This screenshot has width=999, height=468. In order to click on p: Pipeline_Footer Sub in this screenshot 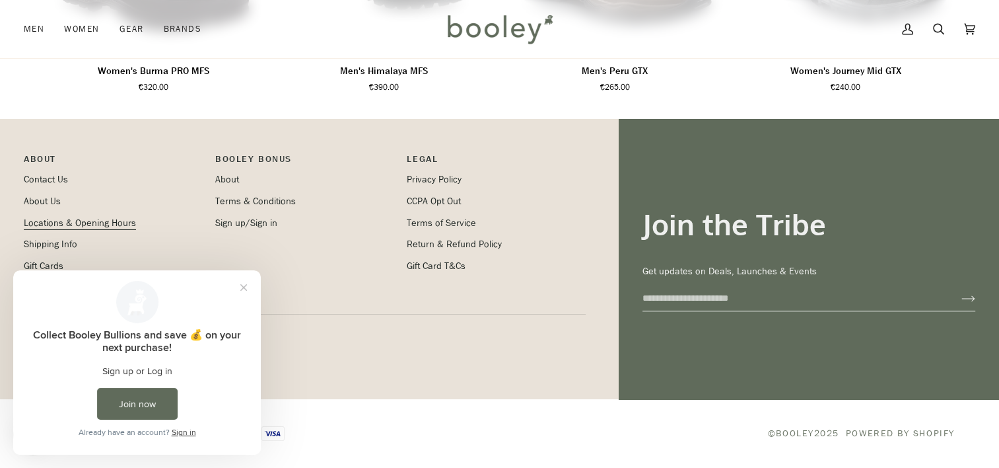, I will do `click(496, 162)`.